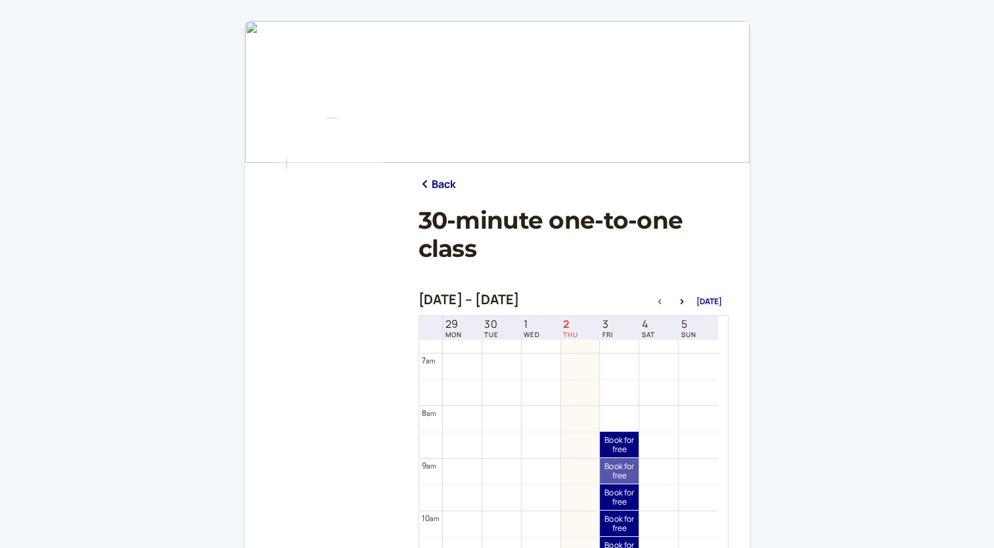 Image resolution: width=994 pixels, height=548 pixels. What do you see at coordinates (453, 328) in the screenshot?
I see `a: September 29, 2025` at bounding box center [453, 328].